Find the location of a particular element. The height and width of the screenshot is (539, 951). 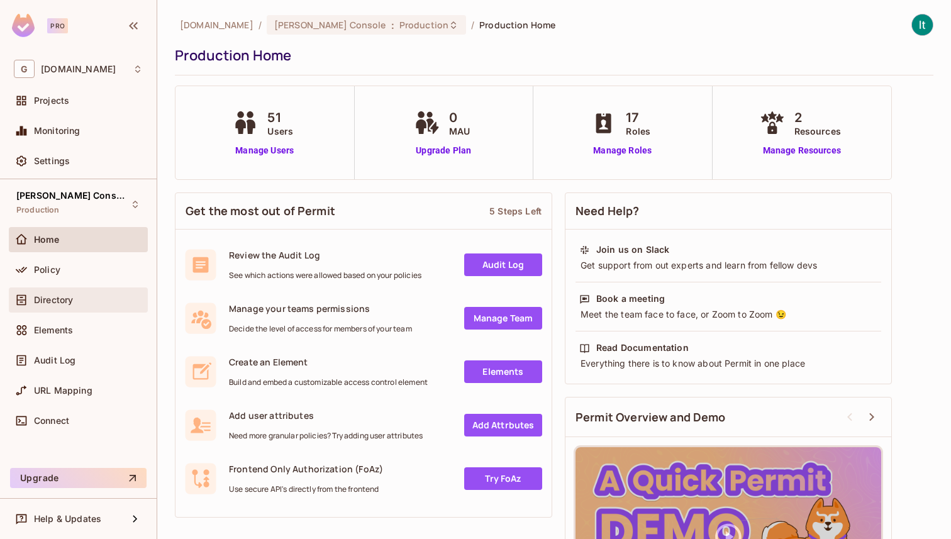

div: Production Home is located at coordinates (551, 55).